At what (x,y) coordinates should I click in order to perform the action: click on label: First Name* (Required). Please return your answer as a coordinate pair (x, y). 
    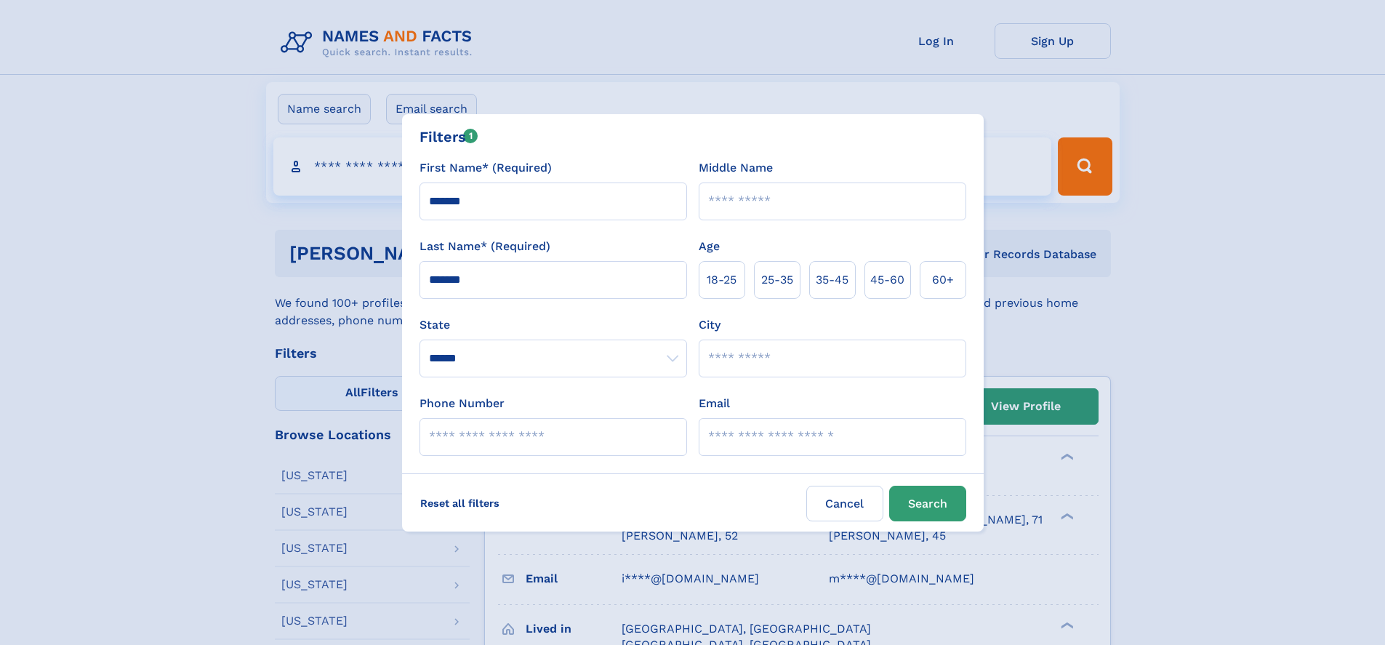
    Looking at the image, I should click on (486, 168).